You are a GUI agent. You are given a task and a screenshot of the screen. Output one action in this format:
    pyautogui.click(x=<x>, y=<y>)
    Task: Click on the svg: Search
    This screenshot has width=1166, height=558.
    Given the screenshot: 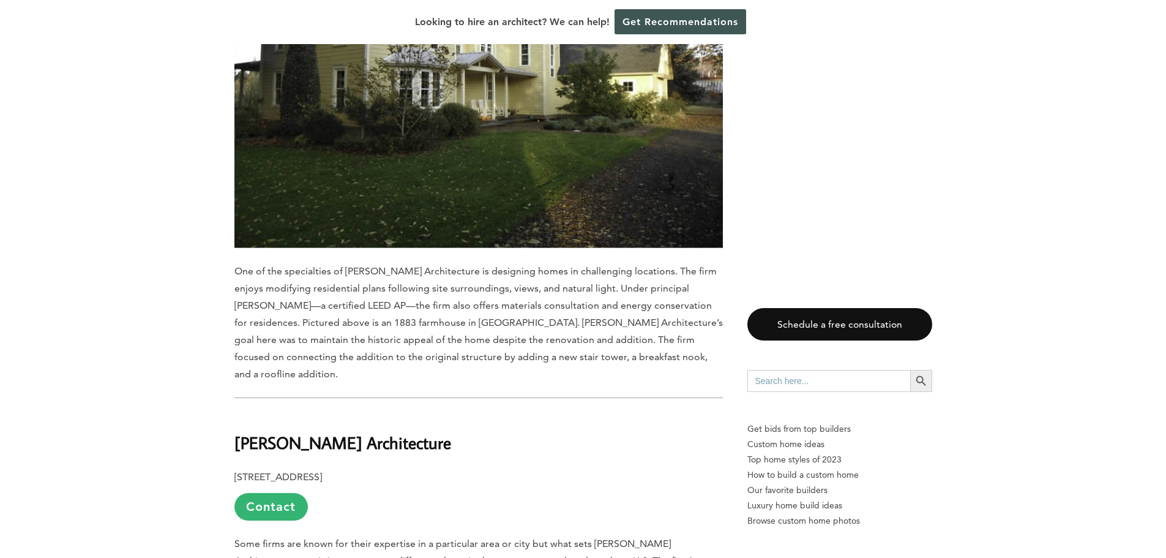 What is the action you would take?
    pyautogui.click(x=921, y=381)
    